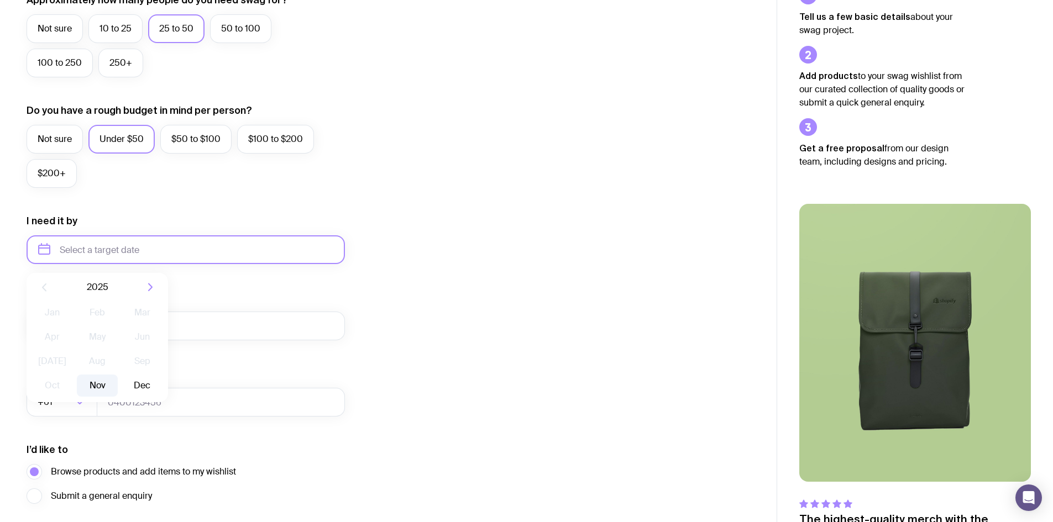  I want to click on input: Select a target date, so click(186, 250).